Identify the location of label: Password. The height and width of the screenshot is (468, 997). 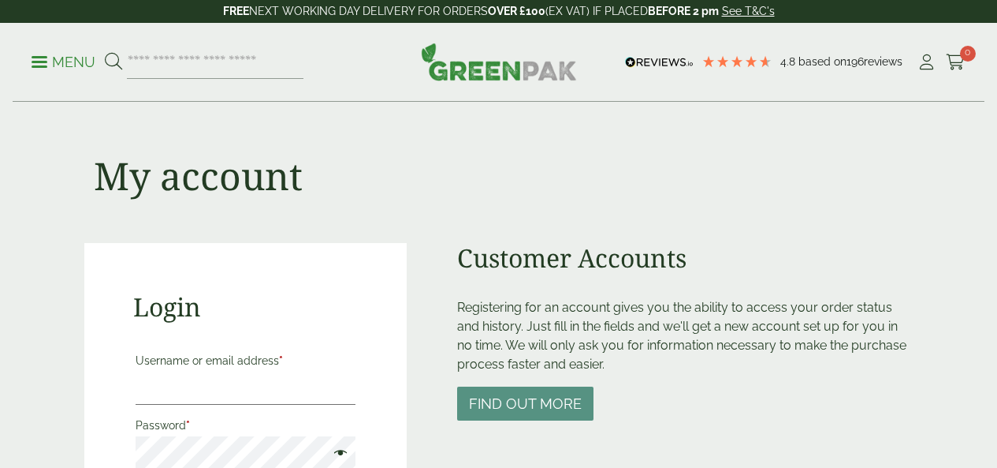
(246, 425).